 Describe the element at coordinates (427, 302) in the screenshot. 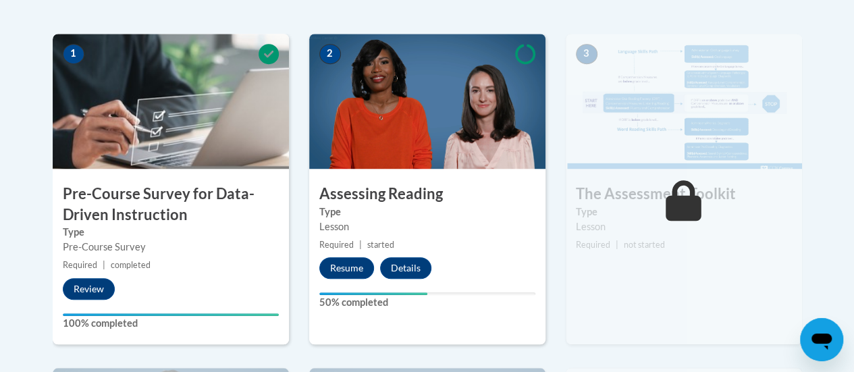

I see `label: 50% completed` at that location.